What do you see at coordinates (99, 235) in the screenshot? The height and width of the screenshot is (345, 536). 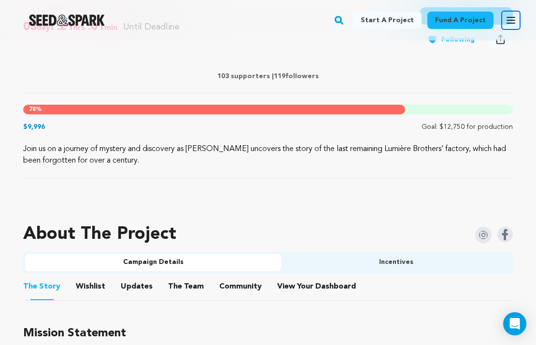 I see `h1: About The Project` at bounding box center [99, 235].